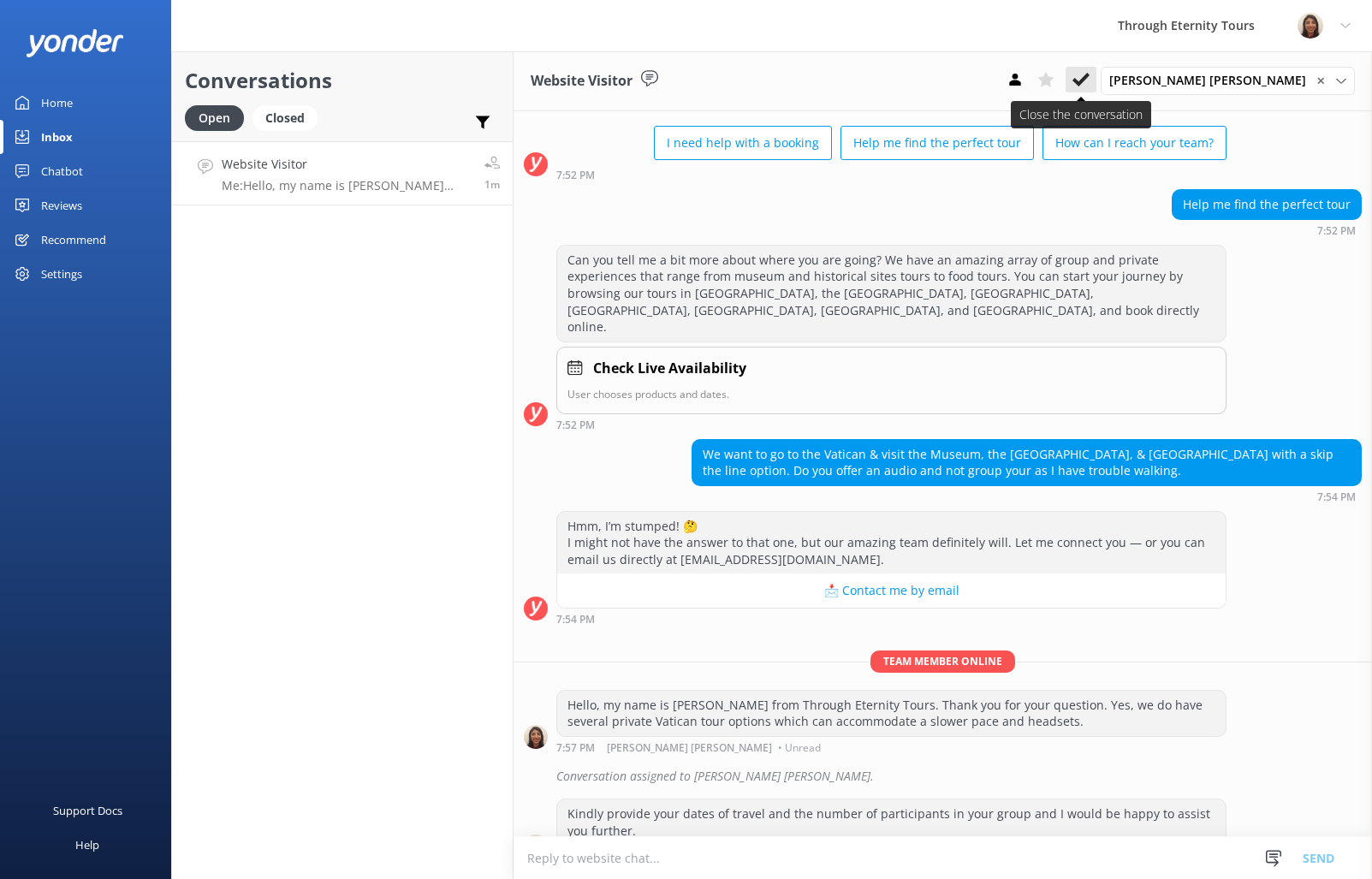 Image resolution: width=1372 pixels, height=879 pixels. Describe the element at coordinates (891, 822) in the screenshot. I see `div: Kindly provide your dates of travel and the number of participants in your group and I would be h...` at that location.